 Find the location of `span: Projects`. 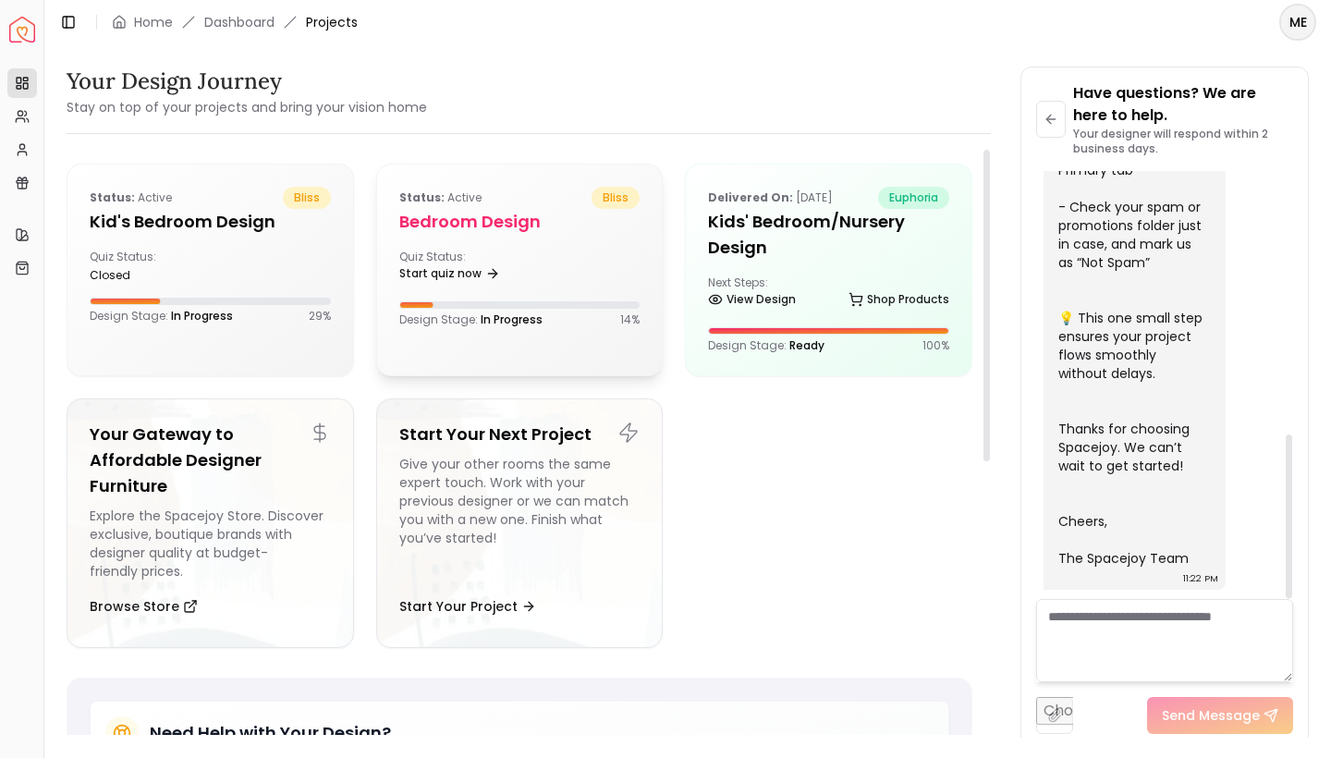

span: Projects is located at coordinates (332, 22).